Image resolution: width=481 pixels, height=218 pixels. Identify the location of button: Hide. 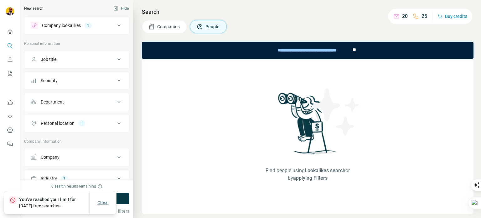
(121, 8).